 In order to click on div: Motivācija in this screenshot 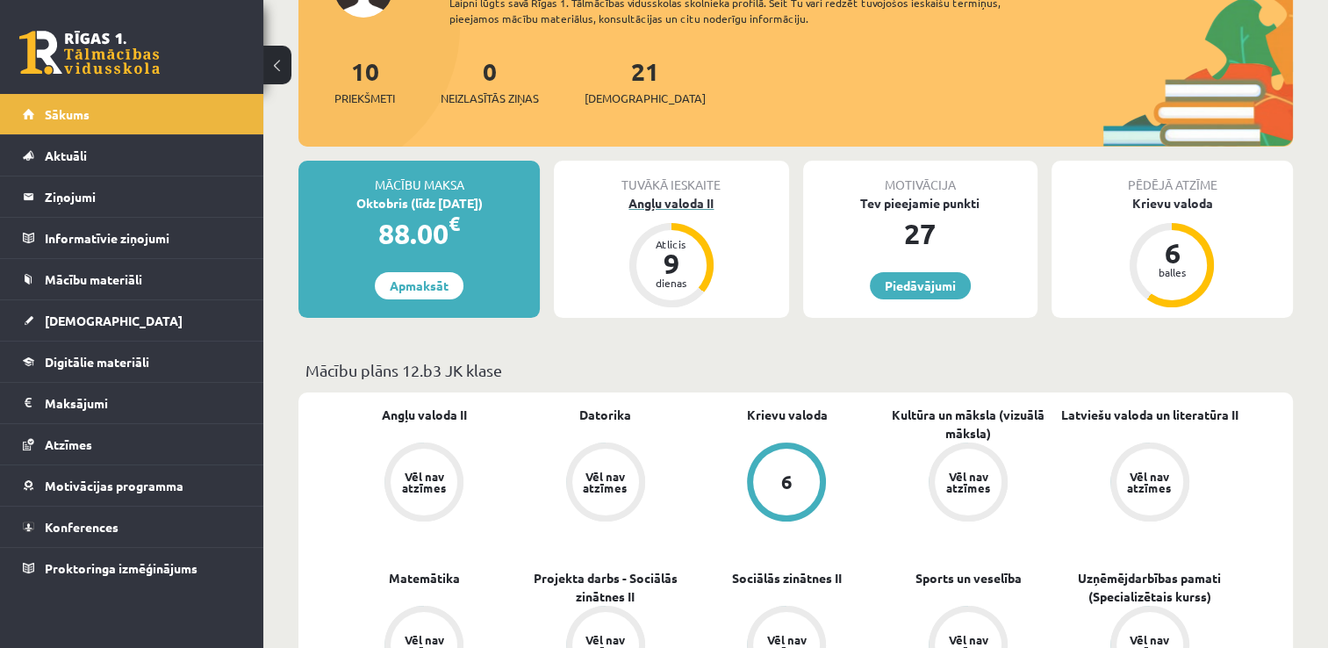, I will do `click(920, 177)`.